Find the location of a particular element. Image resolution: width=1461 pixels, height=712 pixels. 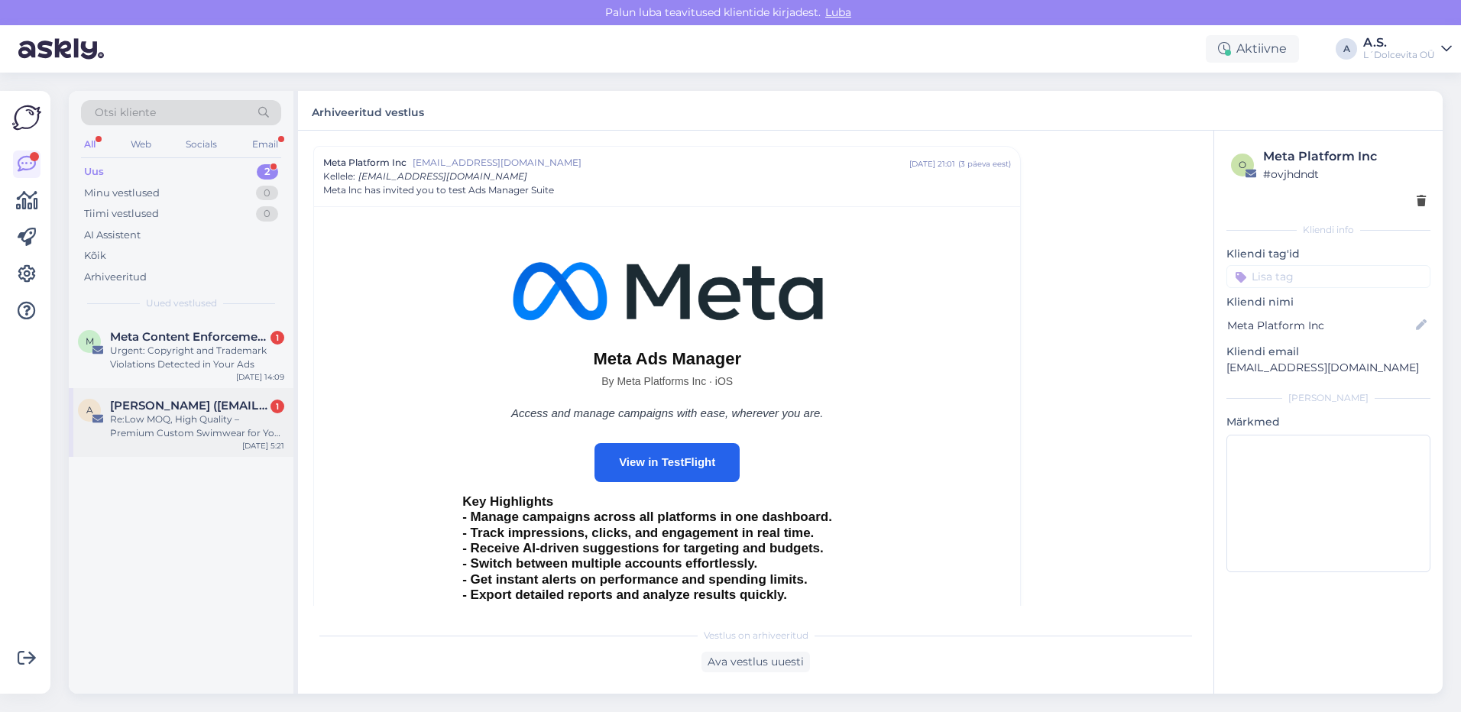

em: Access and manage campaigns with ease, wherever you are. is located at coordinates (667, 413).